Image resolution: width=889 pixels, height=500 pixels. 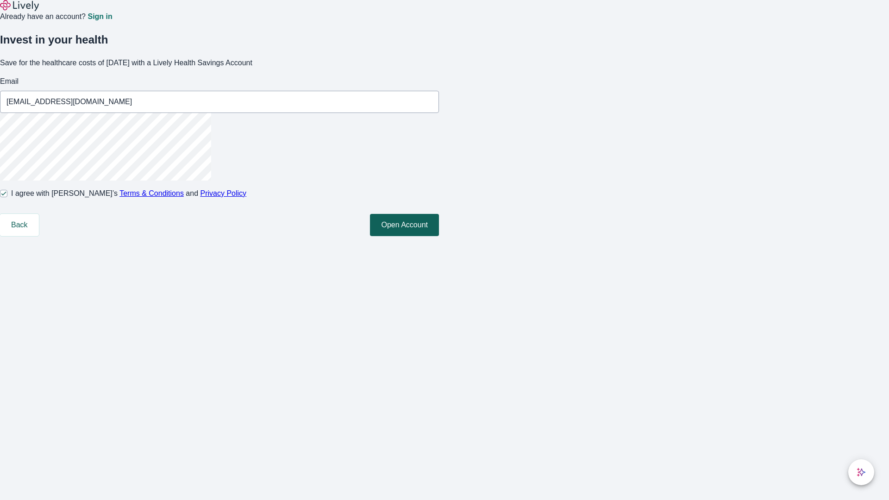 What do you see at coordinates (862, 472) in the screenshot?
I see `svg: Lively AI Assistant` at bounding box center [862, 472].